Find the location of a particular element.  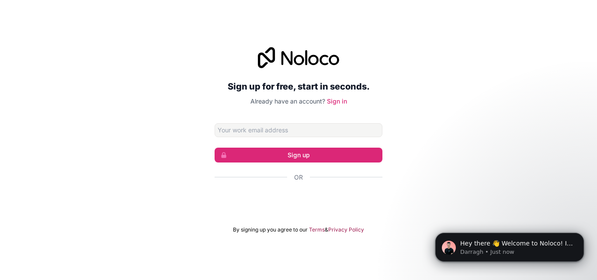

span: Already have an account? is located at coordinates (288, 101).